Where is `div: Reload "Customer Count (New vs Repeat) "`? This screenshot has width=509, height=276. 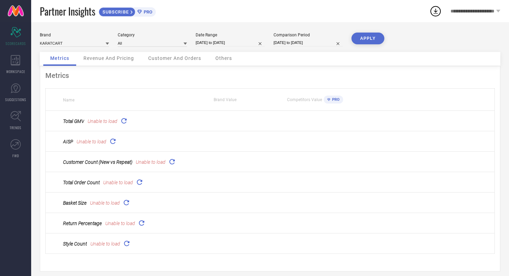
div: Reload "Customer Count (New vs Repeat) " is located at coordinates (172, 162).